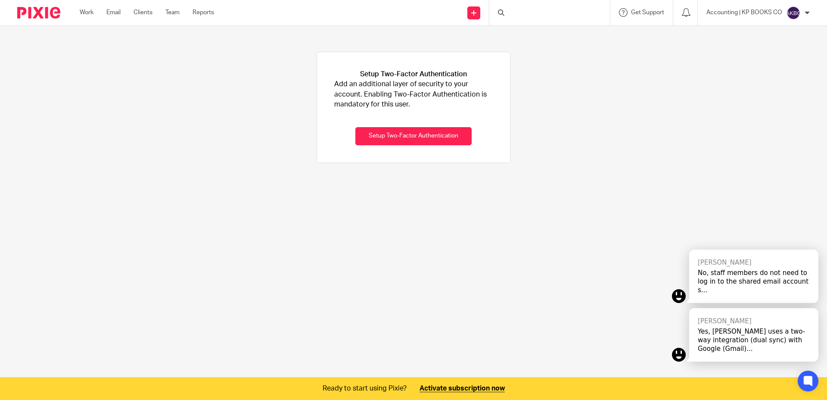  Describe the element at coordinates (87, 12) in the screenshot. I see `a: Work` at that location.